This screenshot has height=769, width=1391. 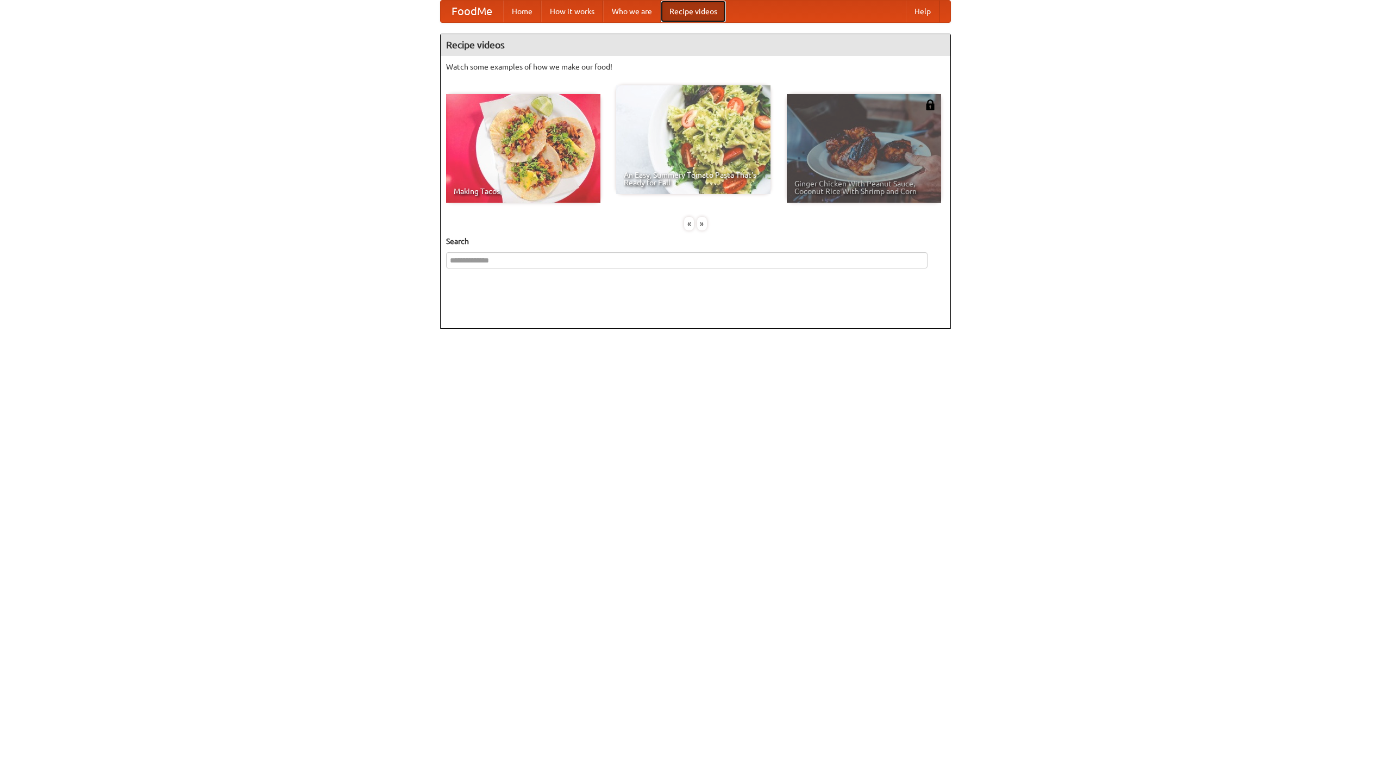 I want to click on a: Home, so click(x=522, y=11).